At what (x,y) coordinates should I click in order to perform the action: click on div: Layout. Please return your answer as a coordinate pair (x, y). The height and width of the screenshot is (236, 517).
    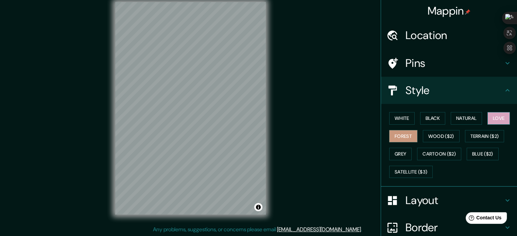
    Looking at the image, I should click on (449, 201).